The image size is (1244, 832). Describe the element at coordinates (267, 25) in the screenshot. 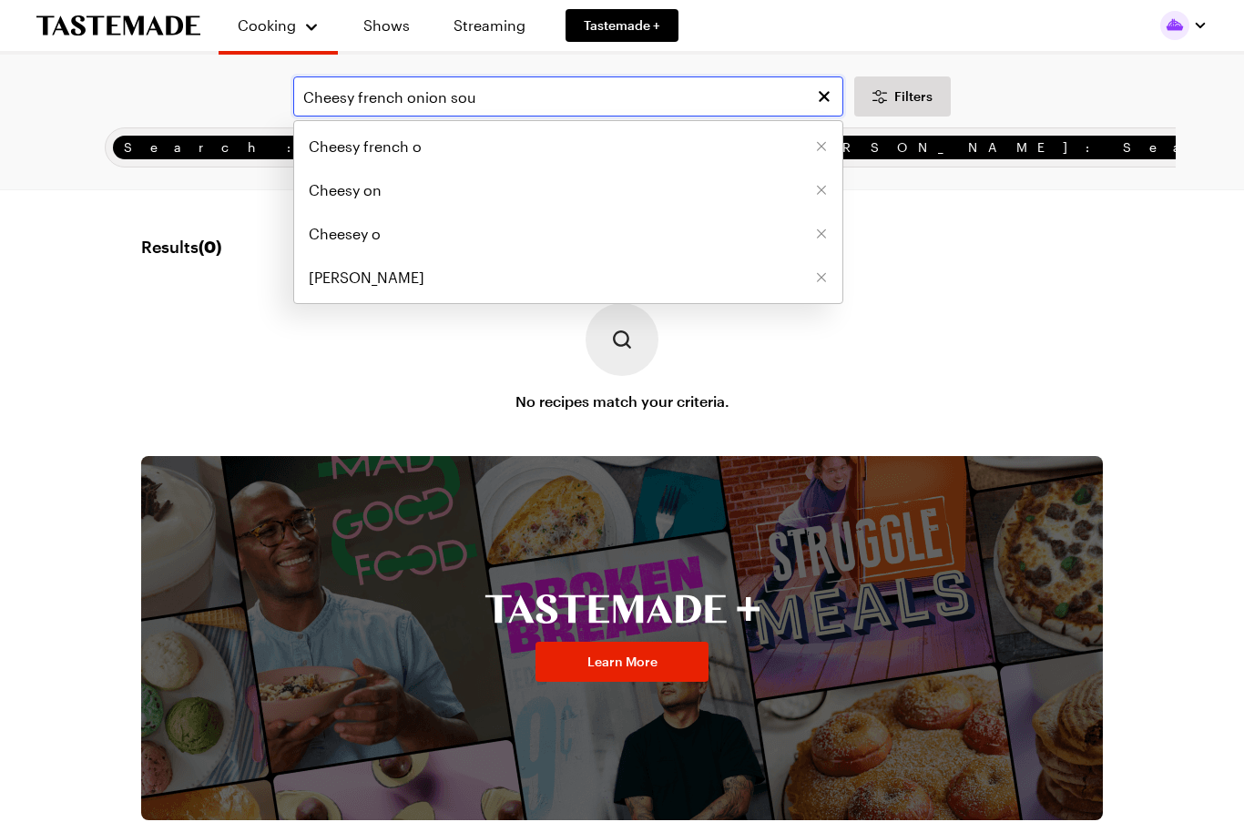

I see `span: Cooking` at that location.